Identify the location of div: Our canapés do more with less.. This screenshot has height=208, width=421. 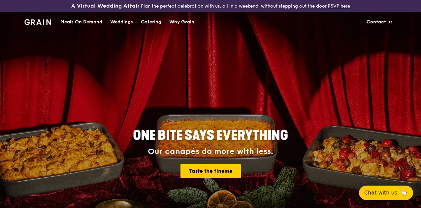
(210, 152).